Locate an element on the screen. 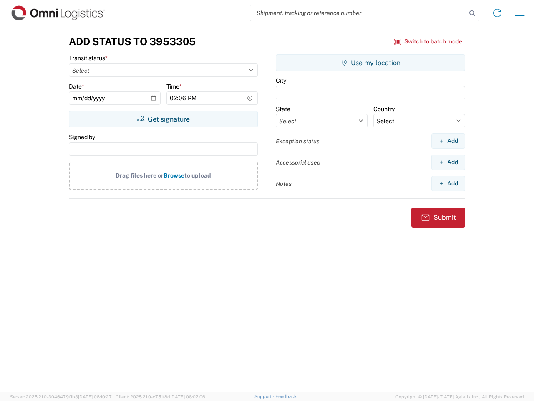 The height and width of the screenshot is (401, 534). button: Submit is located at coordinates (438, 218).